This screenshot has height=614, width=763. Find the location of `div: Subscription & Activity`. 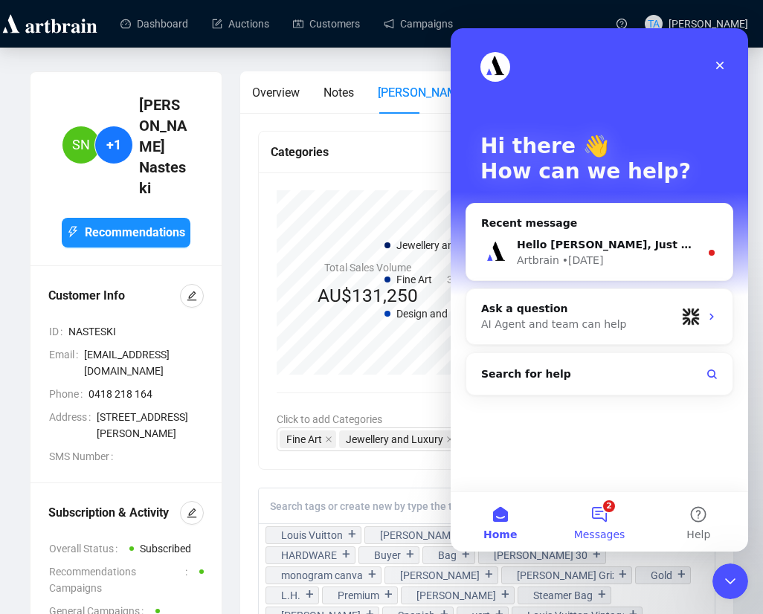

div: Subscription & Activity is located at coordinates (114, 513).